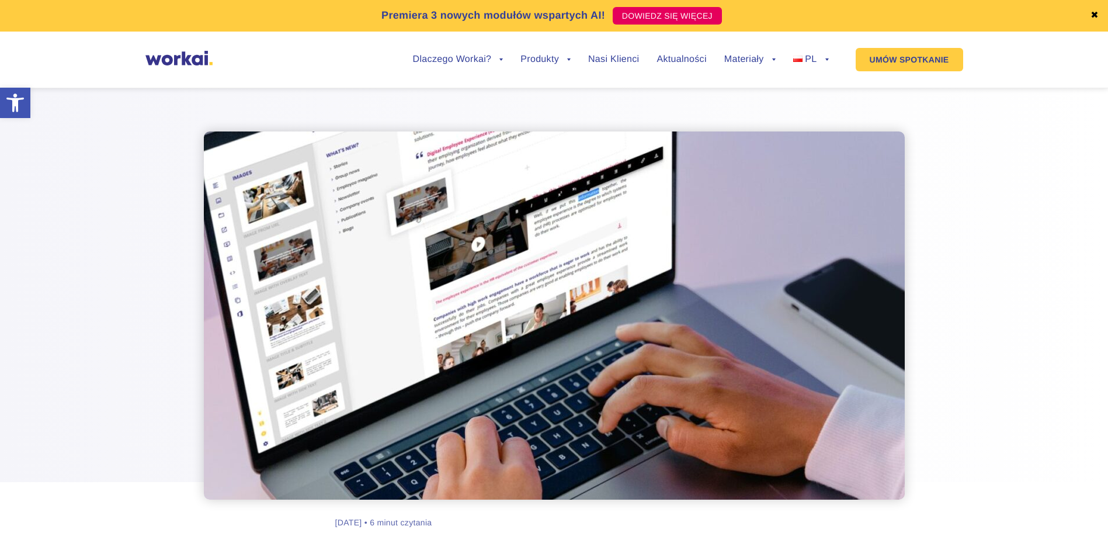 Image resolution: width=1108 pixels, height=540 pixels. Describe the element at coordinates (811, 59) in the screenshot. I see `span: PL` at that location.